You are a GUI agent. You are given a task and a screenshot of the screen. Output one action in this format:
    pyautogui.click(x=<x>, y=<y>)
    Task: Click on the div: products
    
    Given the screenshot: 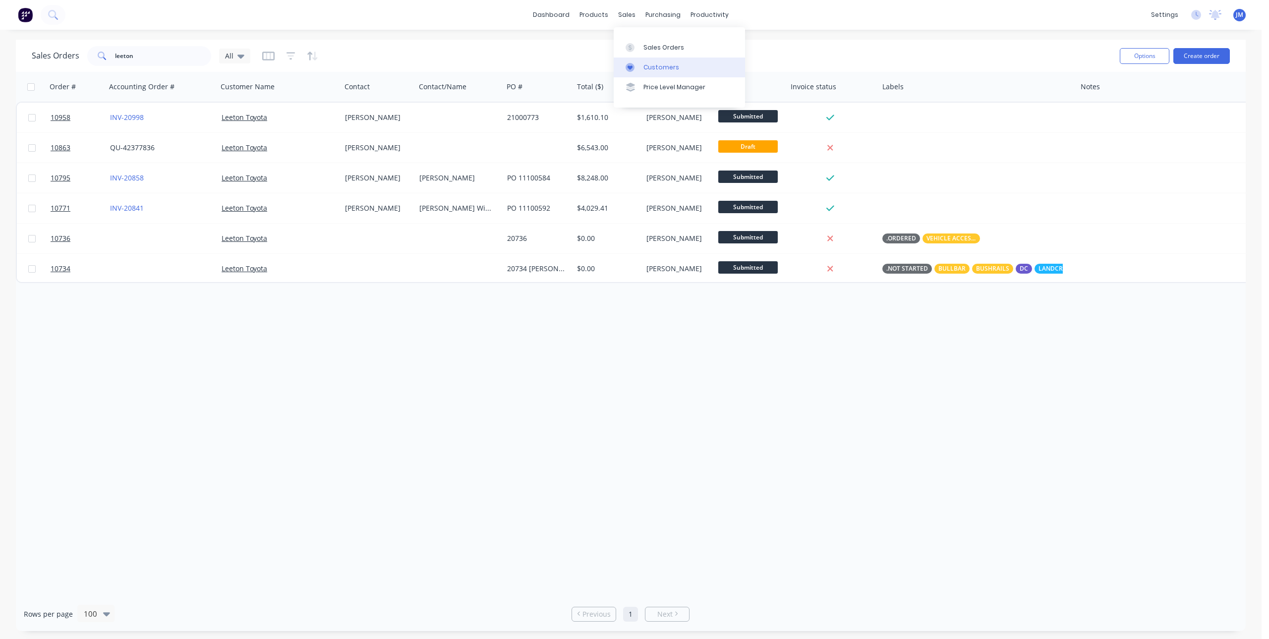 What is the action you would take?
    pyautogui.click(x=594, y=15)
    